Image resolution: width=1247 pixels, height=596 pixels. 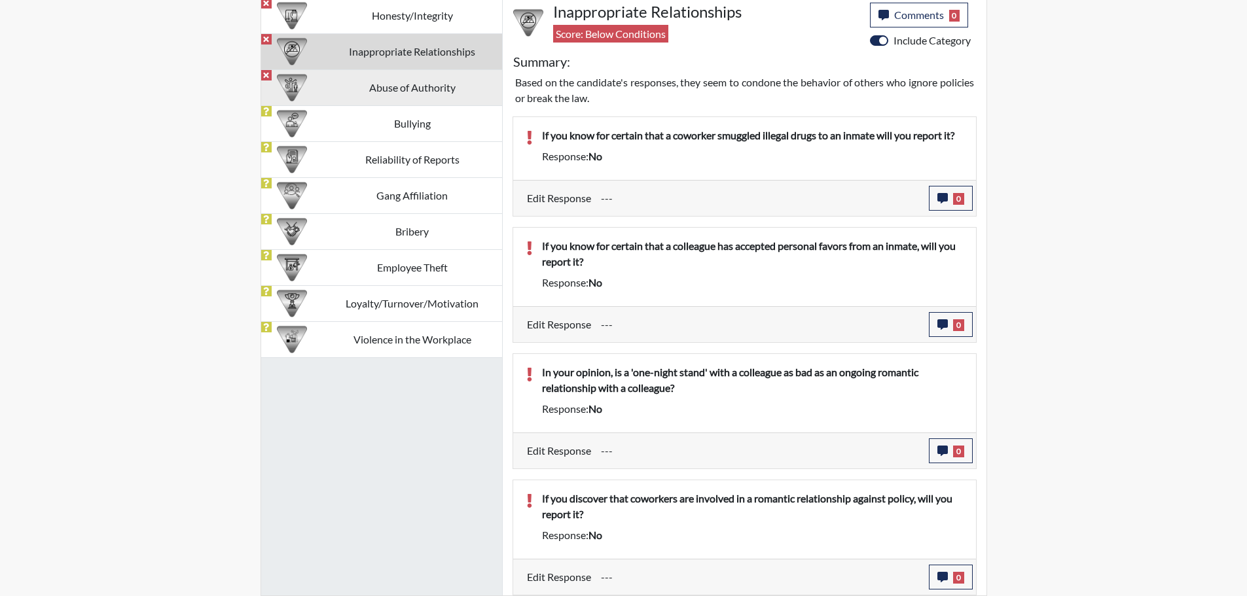 What do you see at coordinates (412, 159) in the screenshot?
I see `td: Reliability of Reports` at bounding box center [412, 159].